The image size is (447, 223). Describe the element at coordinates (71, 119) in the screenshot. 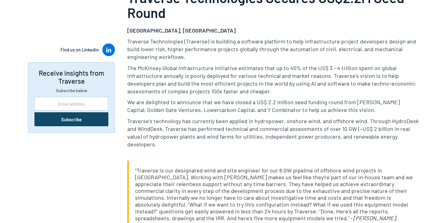

I see `input: Subscribe` at that location.